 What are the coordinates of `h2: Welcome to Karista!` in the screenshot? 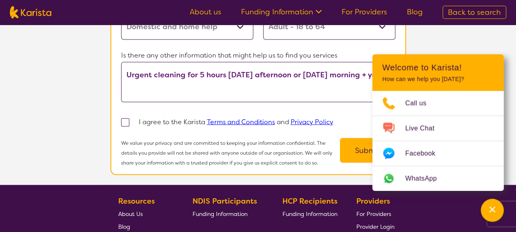 It's located at (438, 67).